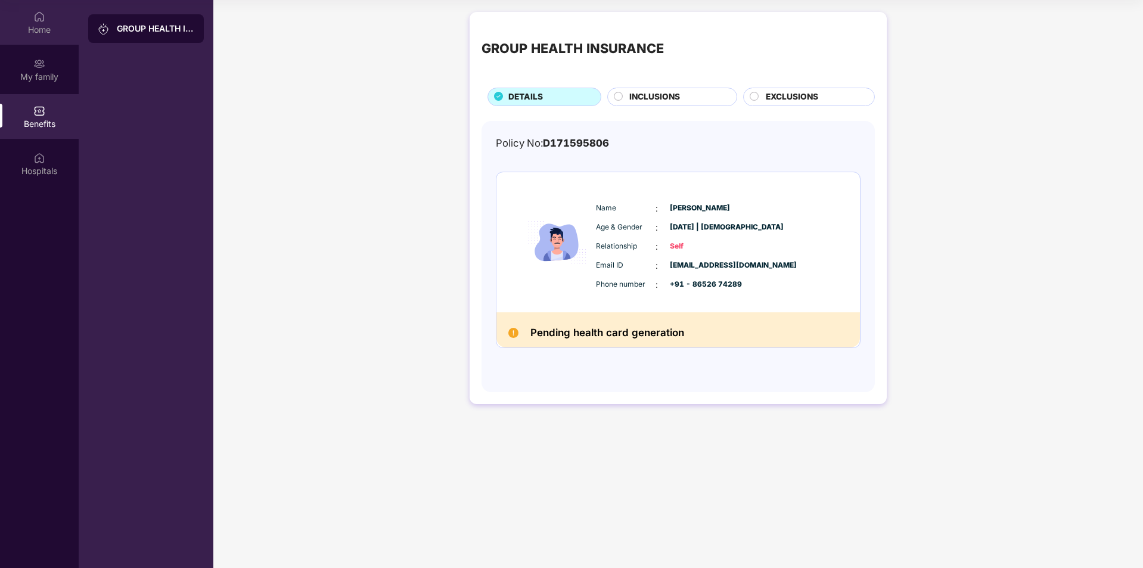 The width and height of the screenshot is (1143, 568). I want to click on img: svg+xml;base64,PHN2ZyBpZD0iQmVuZWZpdHMiIHhtbG5zPSJodHRwOi8vd3d3LnczLm9yZy8yMDAwL3N2ZyIgd2lkdGg9Ij..., so click(39, 111).